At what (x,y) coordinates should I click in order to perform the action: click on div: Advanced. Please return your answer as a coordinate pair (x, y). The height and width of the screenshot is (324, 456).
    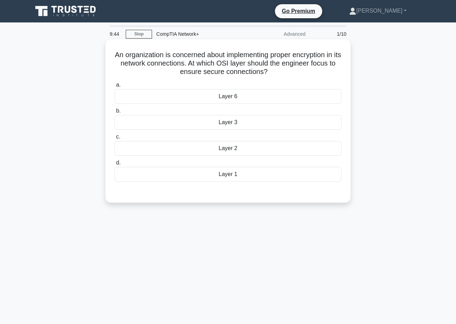
    Looking at the image, I should click on (279, 34).